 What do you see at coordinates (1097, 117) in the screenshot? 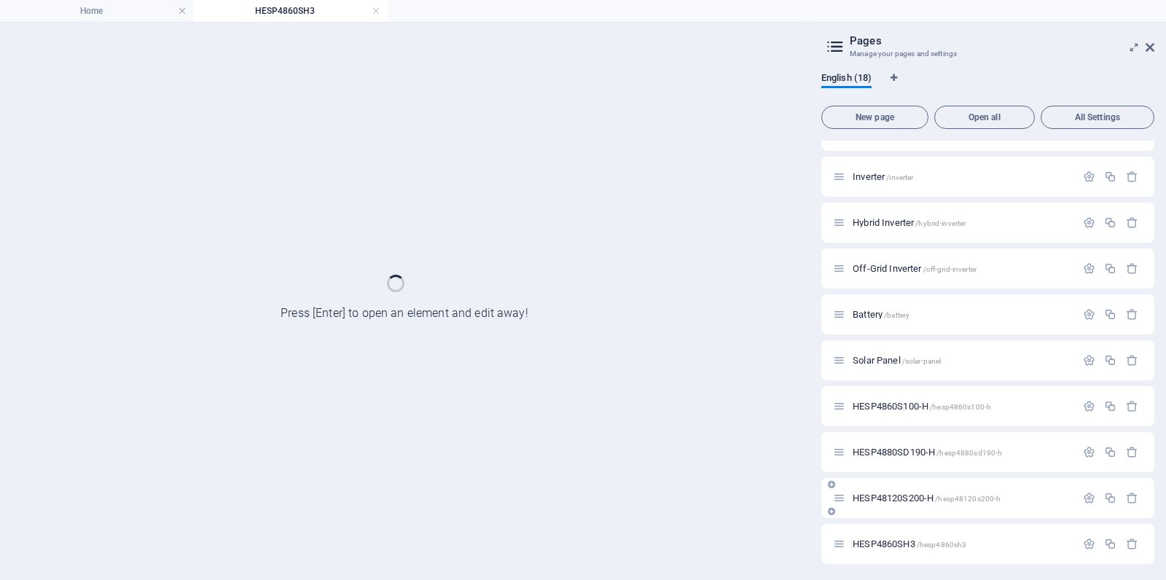
I see `button: All Settings` at bounding box center [1097, 117].